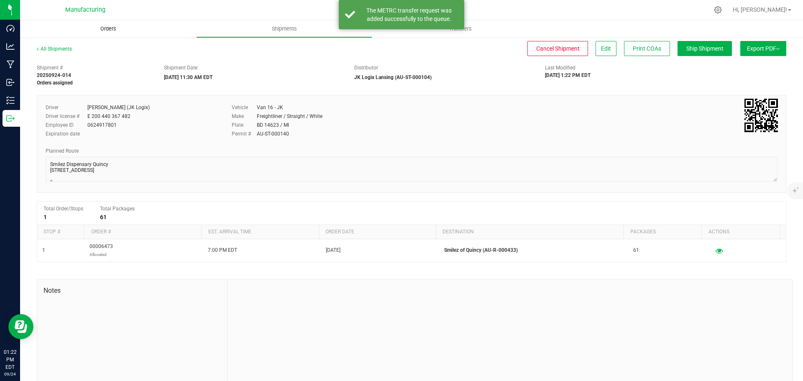 The width and height of the screenshot is (803, 381). I want to click on inline-svg: Inbound, so click(10, 82).